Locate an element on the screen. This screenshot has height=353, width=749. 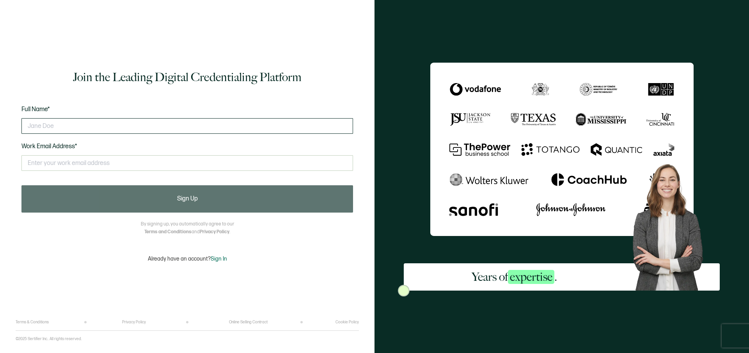
input: Jane Doe is located at coordinates (187, 126).